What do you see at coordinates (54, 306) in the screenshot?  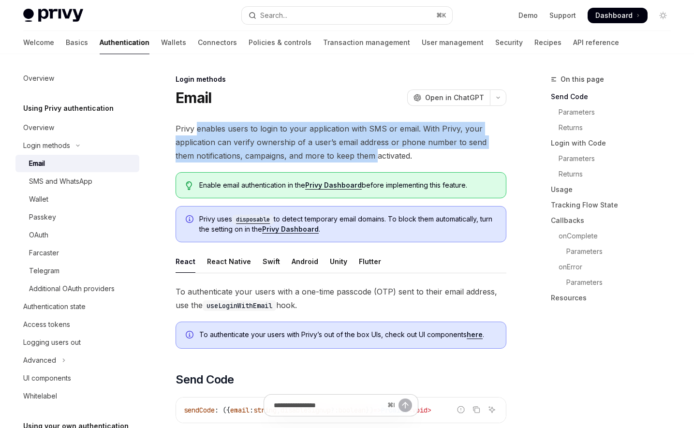 I see `div: Authentication state` at bounding box center [54, 306].